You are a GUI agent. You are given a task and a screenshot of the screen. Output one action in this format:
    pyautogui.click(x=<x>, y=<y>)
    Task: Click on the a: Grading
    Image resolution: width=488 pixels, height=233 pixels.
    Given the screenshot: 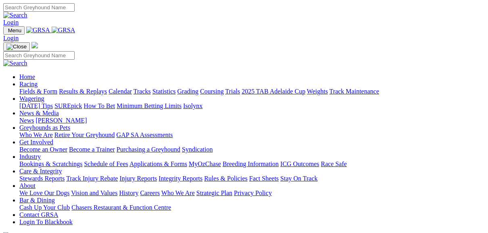 What is the action you would take?
    pyautogui.click(x=188, y=91)
    